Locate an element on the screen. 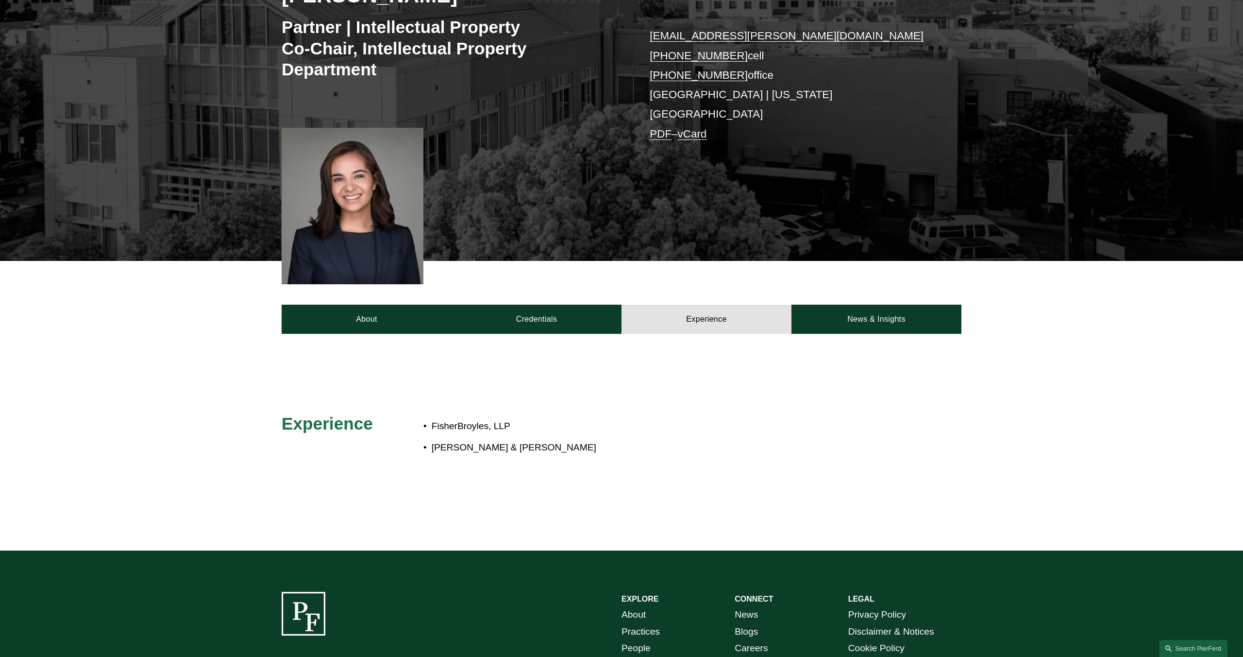 The width and height of the screenshot is (1243, 657). a: Practices is located at coordinates (641, 631).